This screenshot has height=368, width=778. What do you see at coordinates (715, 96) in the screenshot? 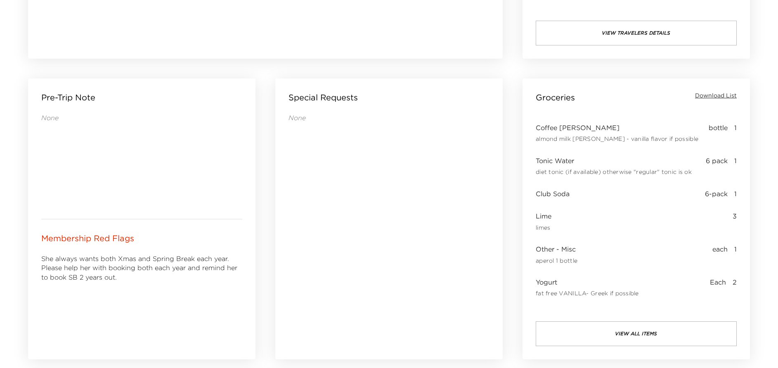
I see `span: Download List` at bounding box center [715, 96].